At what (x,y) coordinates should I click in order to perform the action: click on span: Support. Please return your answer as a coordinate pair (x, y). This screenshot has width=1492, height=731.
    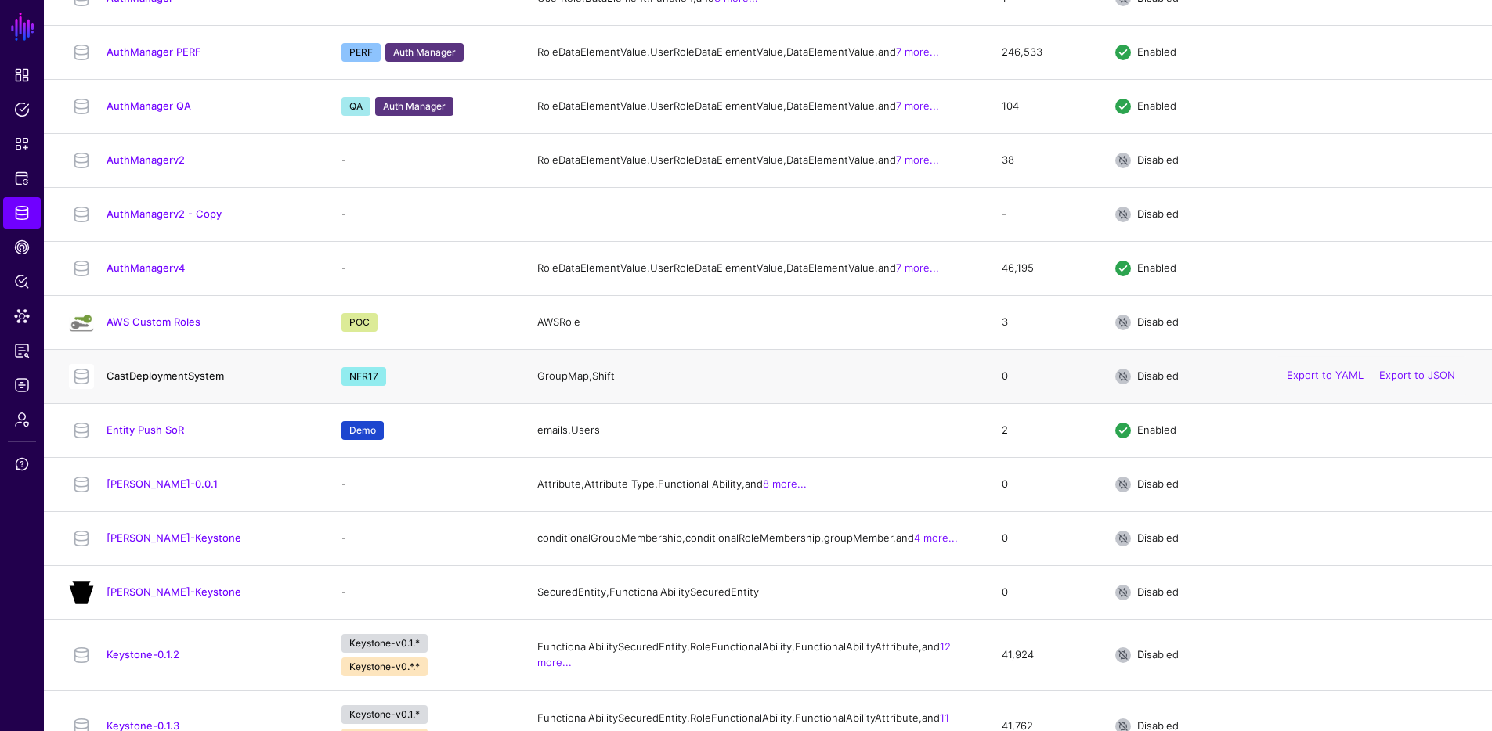
    Looking at the image, I should click on (22, 464).